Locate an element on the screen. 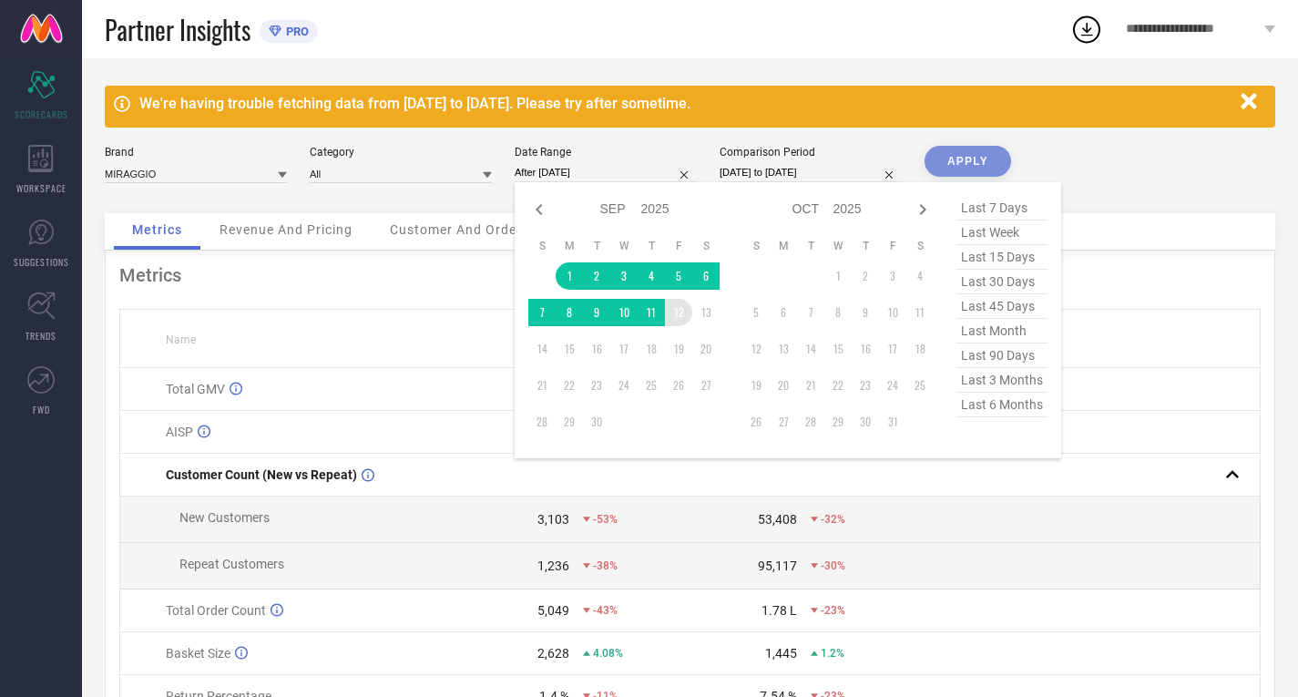 The image size is (1298, 697). td: Sat Sep 20 2025 is located at coordinates (706, 349).